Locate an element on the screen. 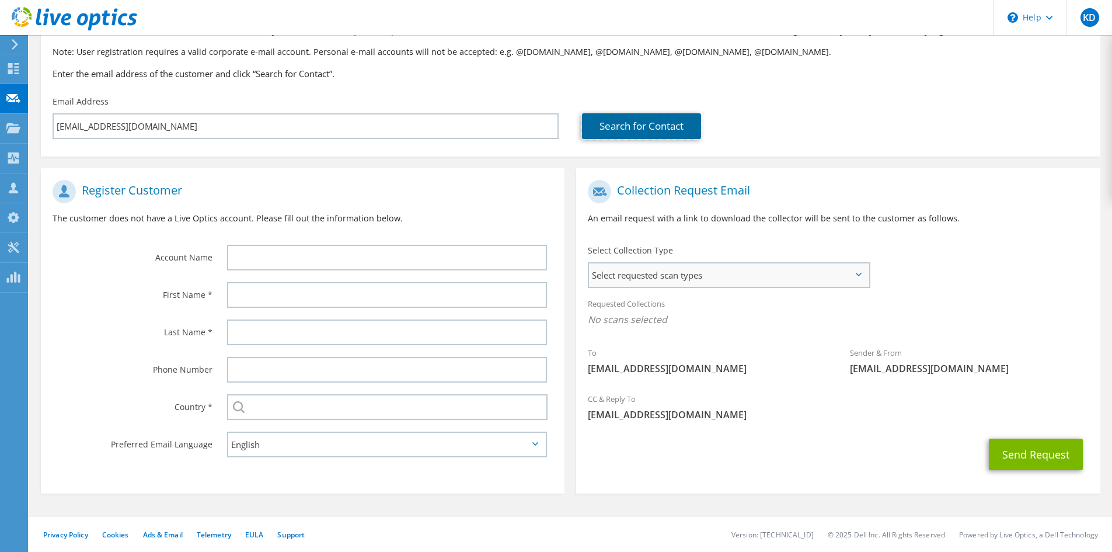 The height and width of the screenshot is (552, 1112). h3: Enter the email address of the customer and click “Search for Contact”. is located at coordinates (571, 74).